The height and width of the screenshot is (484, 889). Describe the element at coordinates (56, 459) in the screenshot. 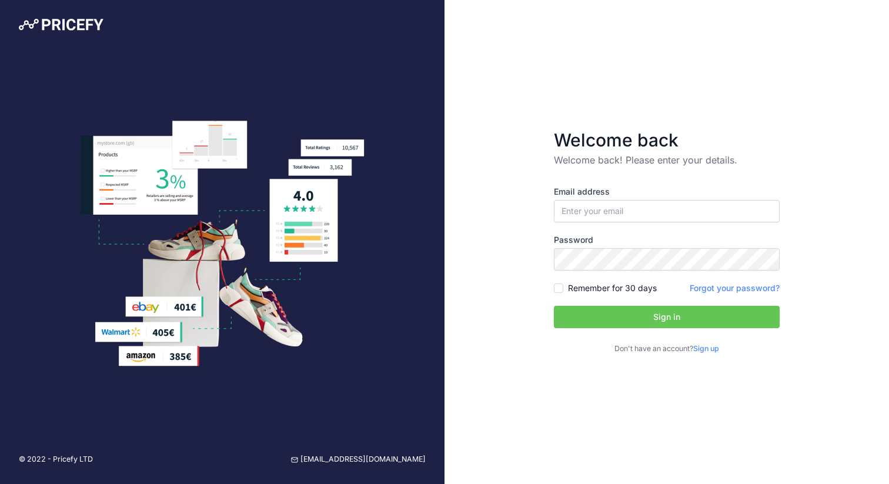

I see `p: © 2022 - Pricefy LTD` at that location.